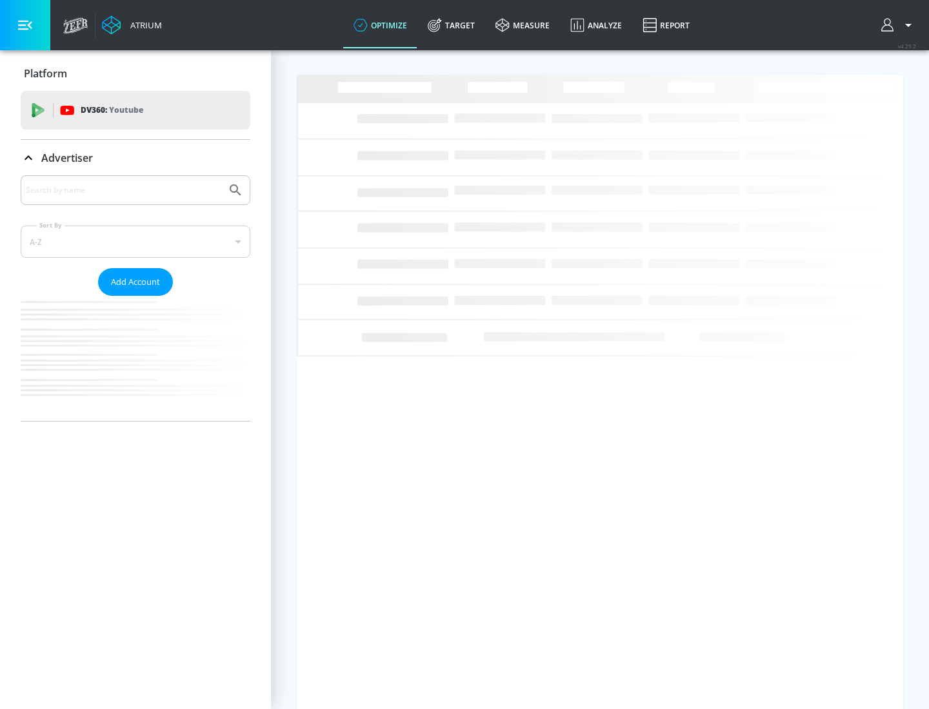  Describe the element at coordinates (67, 158) in the screenshot. I see `p: Advertiser` at that location.